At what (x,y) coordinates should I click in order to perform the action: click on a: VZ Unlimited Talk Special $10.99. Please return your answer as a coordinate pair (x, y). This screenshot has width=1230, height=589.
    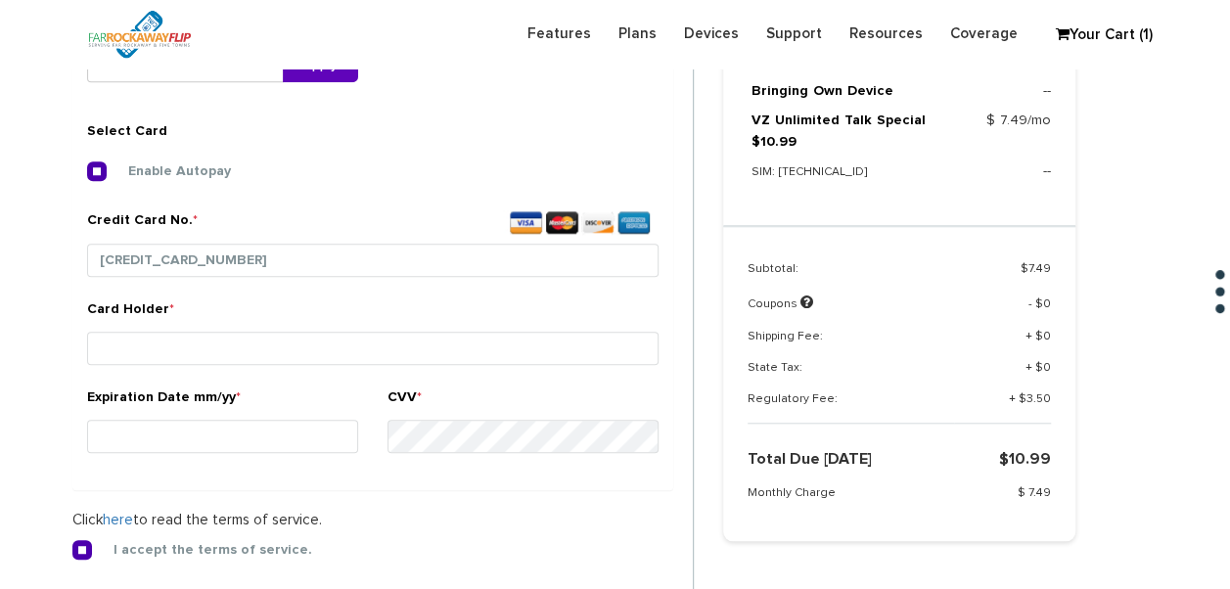
    Looking at the image, I should click on (839, 132).